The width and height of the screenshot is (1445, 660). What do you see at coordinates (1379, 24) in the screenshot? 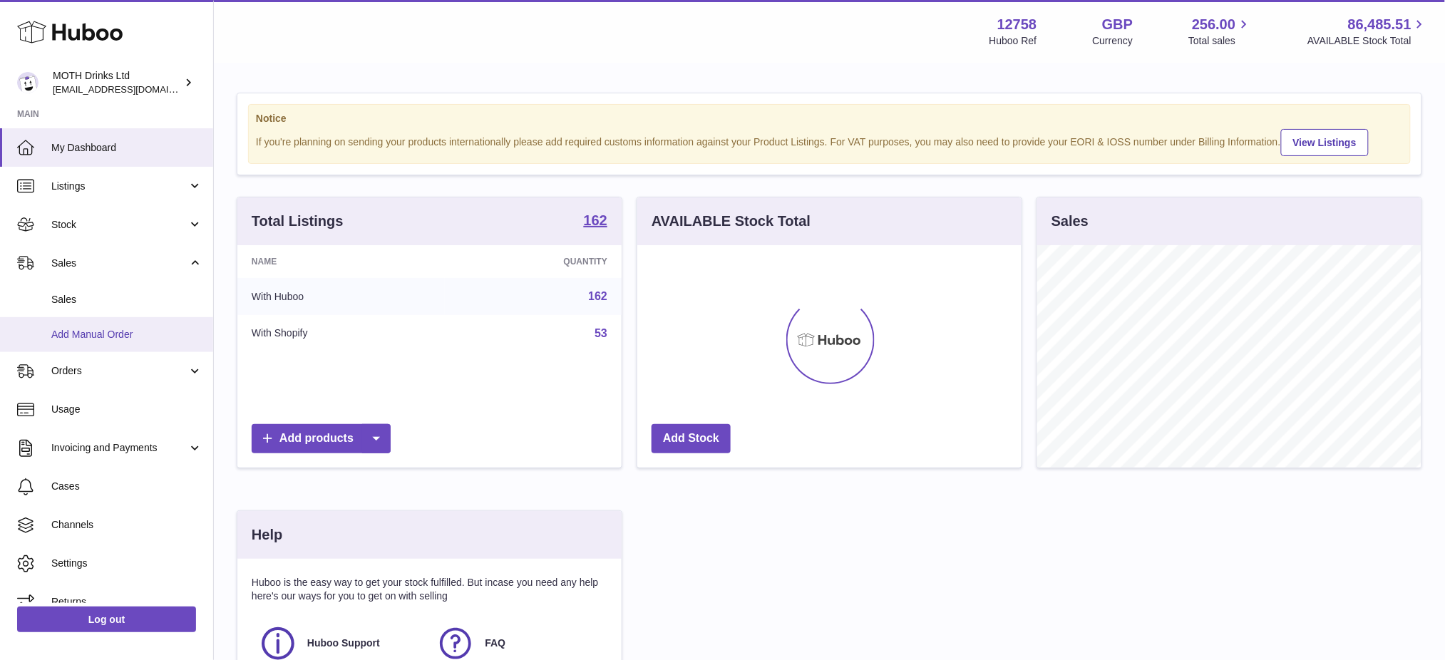
I see `span: 86,485.51` at bounding box center [1379, 24].